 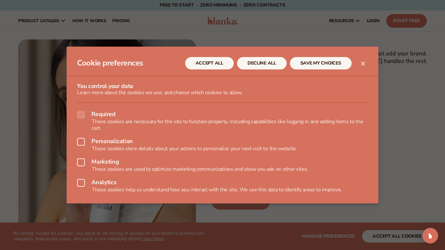 I want to click on label: Personalization, so click(x=222, y=142).